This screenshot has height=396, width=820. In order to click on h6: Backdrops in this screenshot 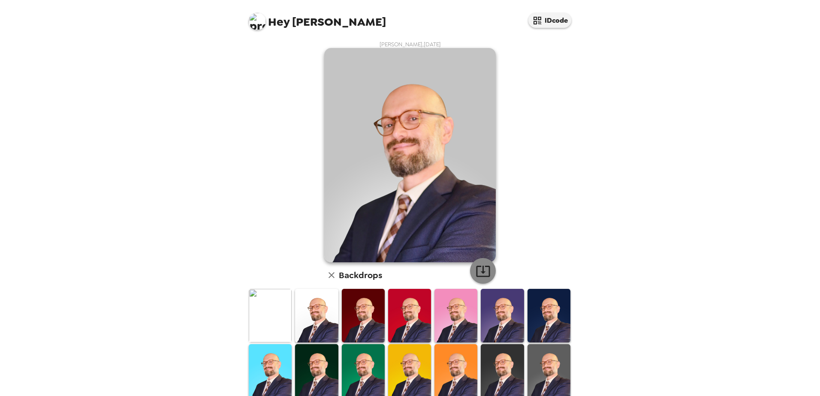, I will do `click(360, 275)`.